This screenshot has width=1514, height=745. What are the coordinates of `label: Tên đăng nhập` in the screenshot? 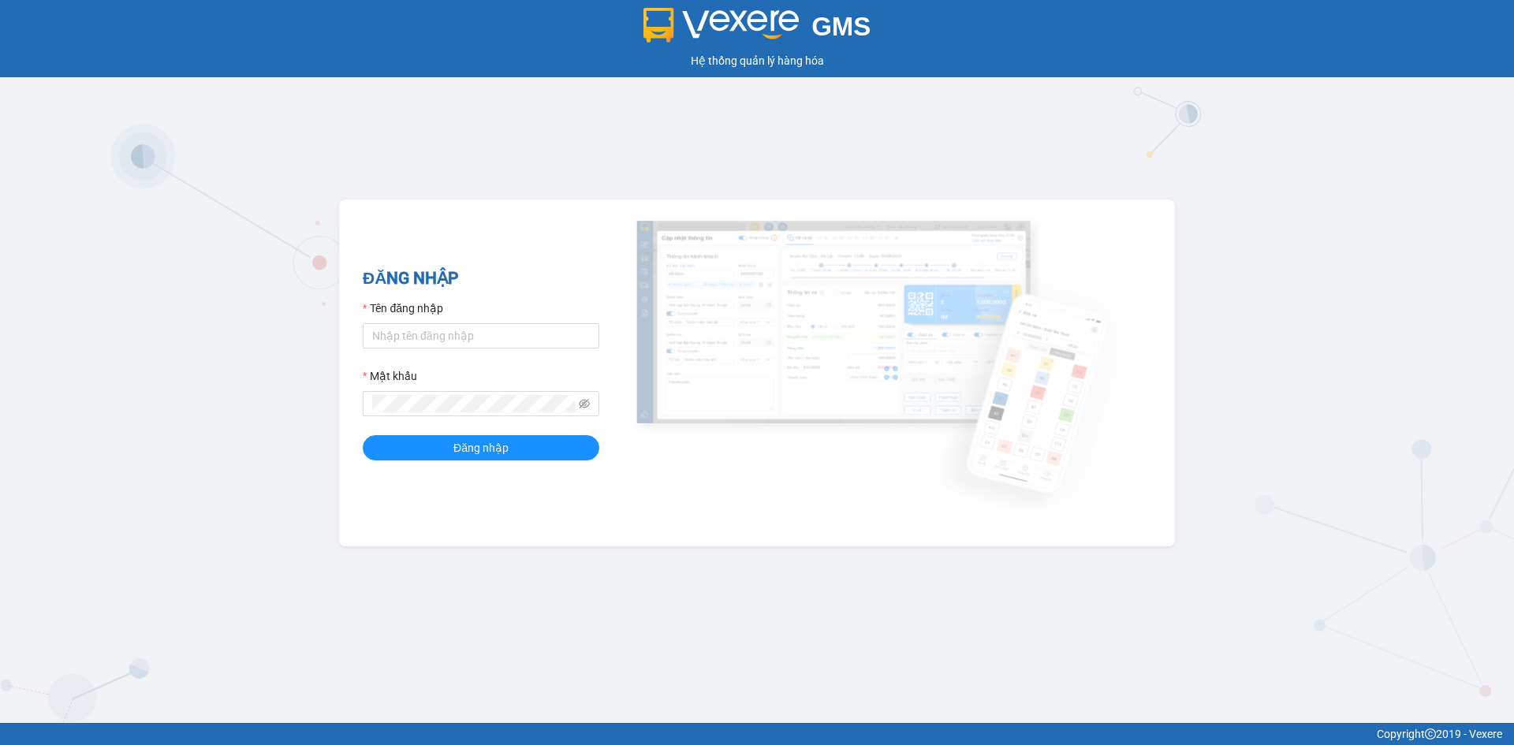 It's located at (403, 308).